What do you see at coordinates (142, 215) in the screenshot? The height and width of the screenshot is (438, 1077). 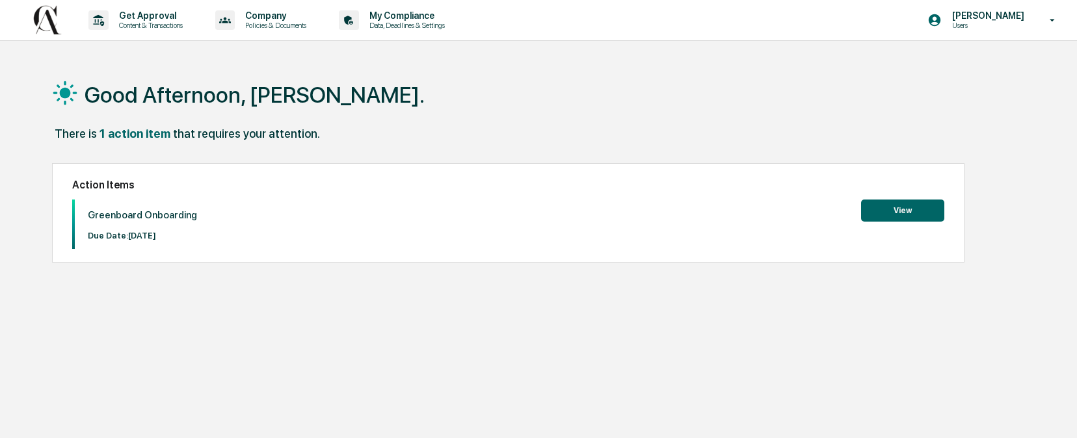 I see `p: Greenboard Onboarding` at bounding box center [142, 215].